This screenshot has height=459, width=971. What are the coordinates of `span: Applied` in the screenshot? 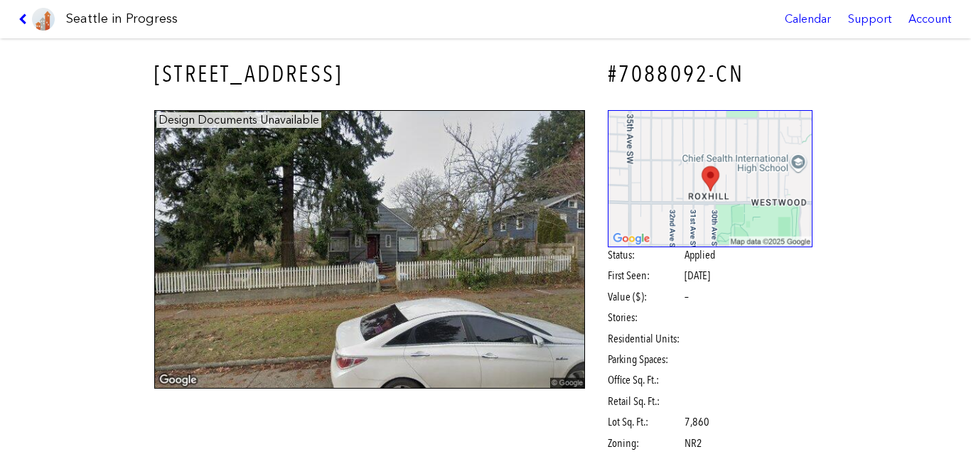 It's located at (699, 255).